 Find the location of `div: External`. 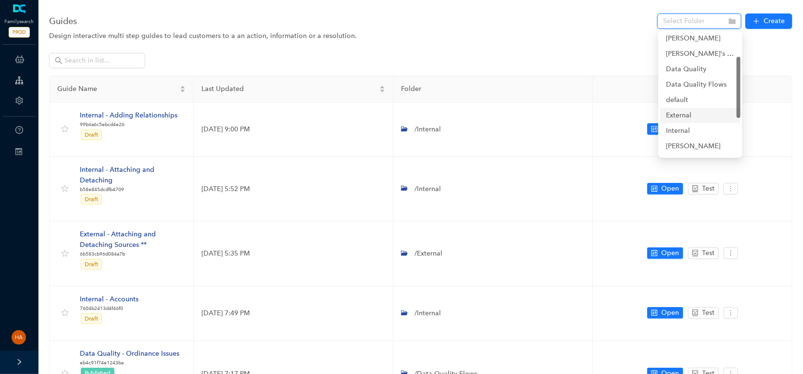

div: External is located at coordinates (700, 115).